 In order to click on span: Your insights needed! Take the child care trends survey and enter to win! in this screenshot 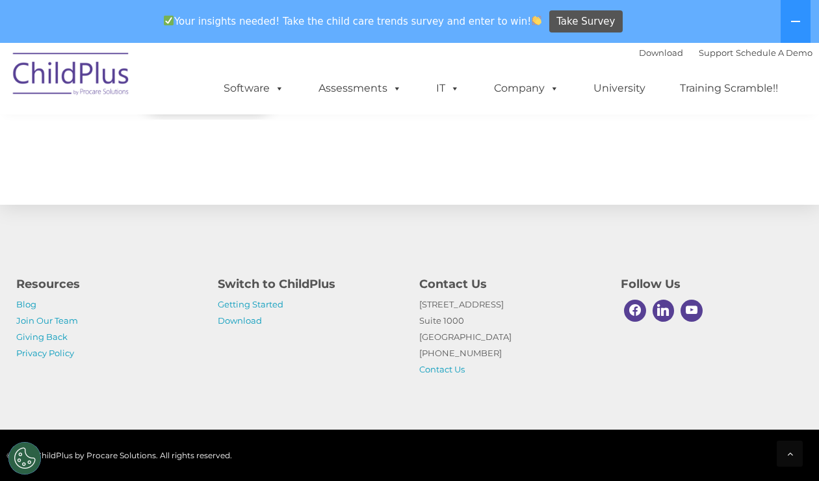, I will do `click(352, 21)`.